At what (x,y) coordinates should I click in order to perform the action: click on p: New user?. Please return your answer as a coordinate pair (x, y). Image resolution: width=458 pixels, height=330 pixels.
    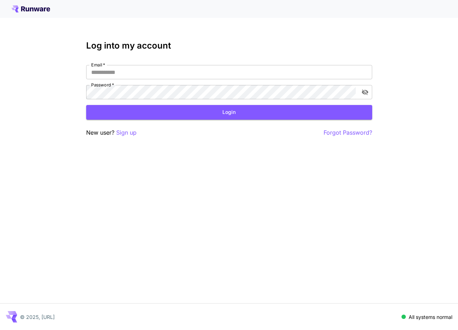
    Looking at the image, I should click on (111, 133).